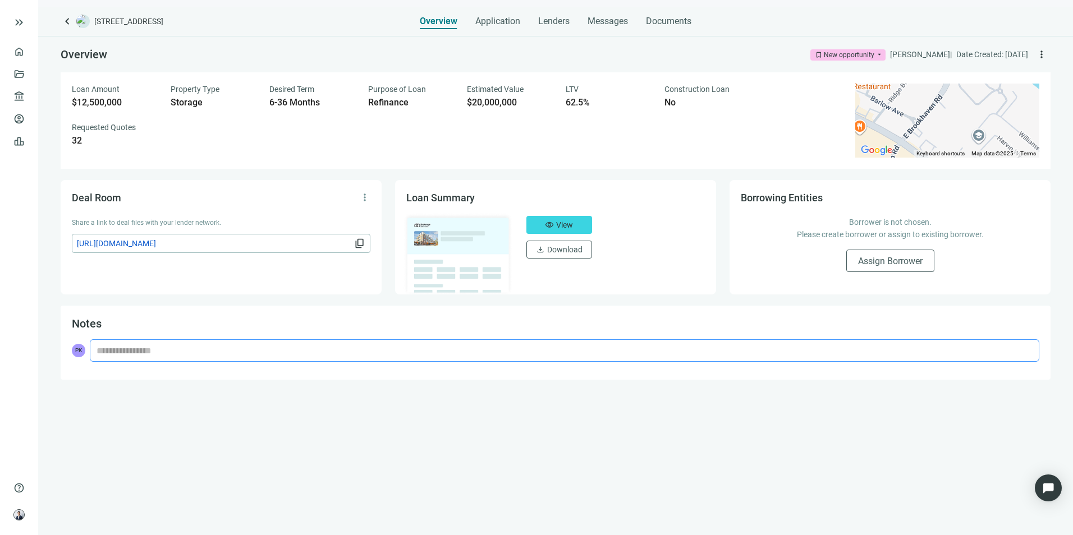 This screenshot has height=535, width=1073. Describe the element at coordinates (292, 89) in the screenshot. I see `span: Desired Term` at that location.